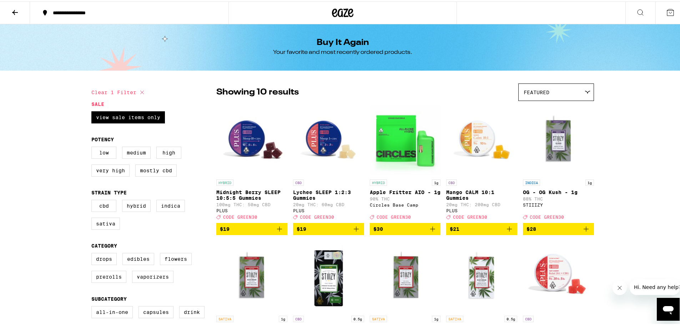 Image resolution: width=680 pixels, height=325 pixels. Describe the element at coordinates (405, 139) in the screenshot. I see `img: Circles Base Camp - Apple Fritter AIO - 1g` at that location.